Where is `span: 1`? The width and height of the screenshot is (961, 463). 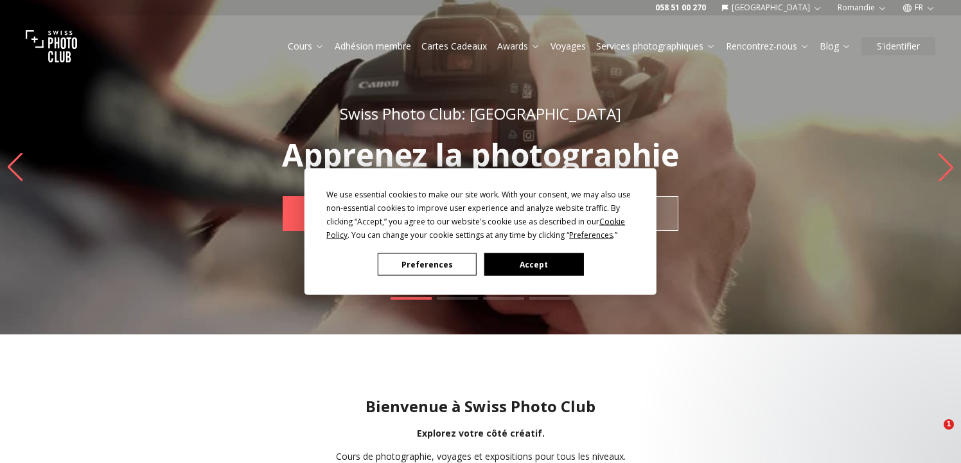 span: 1 is located at coordinates (949, 424).